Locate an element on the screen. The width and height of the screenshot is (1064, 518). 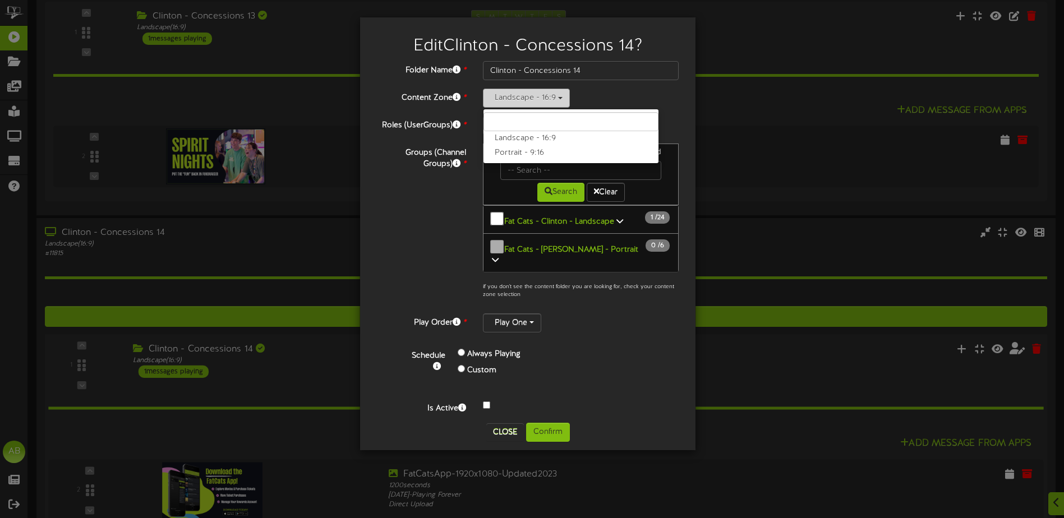
label: Always Playing is located at coordinates (493, 354).